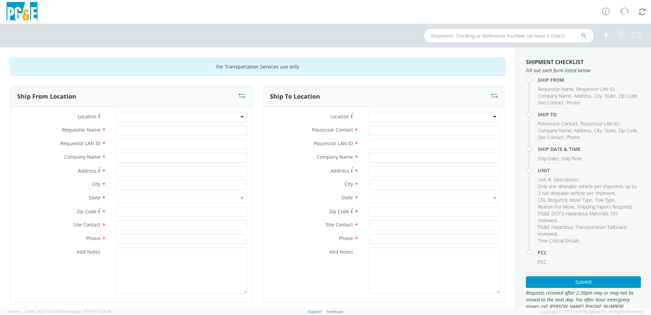 Image resolution: width=651 pixels, height=315 pixels. What do you see at coordinates (552, 200) in the screenshot?
I see `span: CDL Required` at bounding box center [552, 200].